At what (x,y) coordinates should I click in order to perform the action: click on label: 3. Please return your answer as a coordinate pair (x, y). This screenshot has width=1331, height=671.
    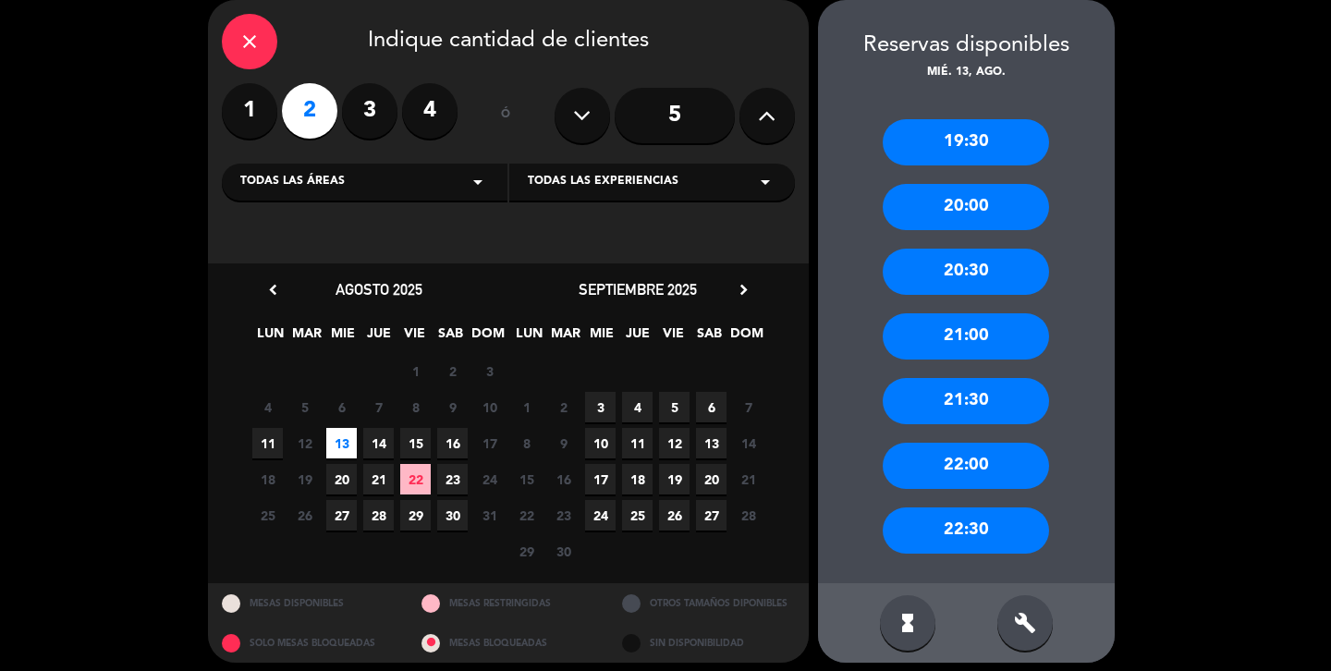
    Looking at the image, I should click on (370, 111).